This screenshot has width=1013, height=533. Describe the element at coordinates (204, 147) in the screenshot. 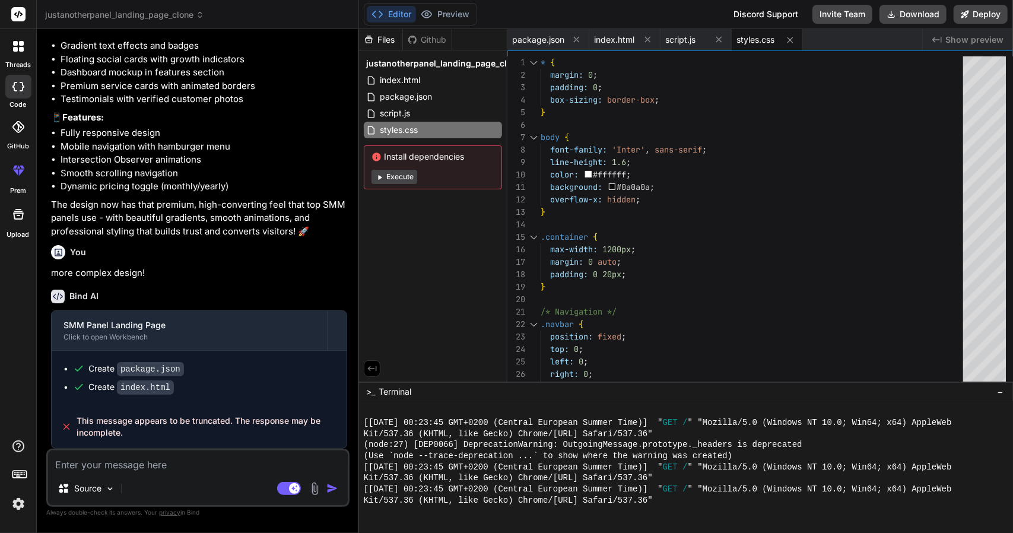

I see `li: Mobile navigation with hamburger menu` at that location.